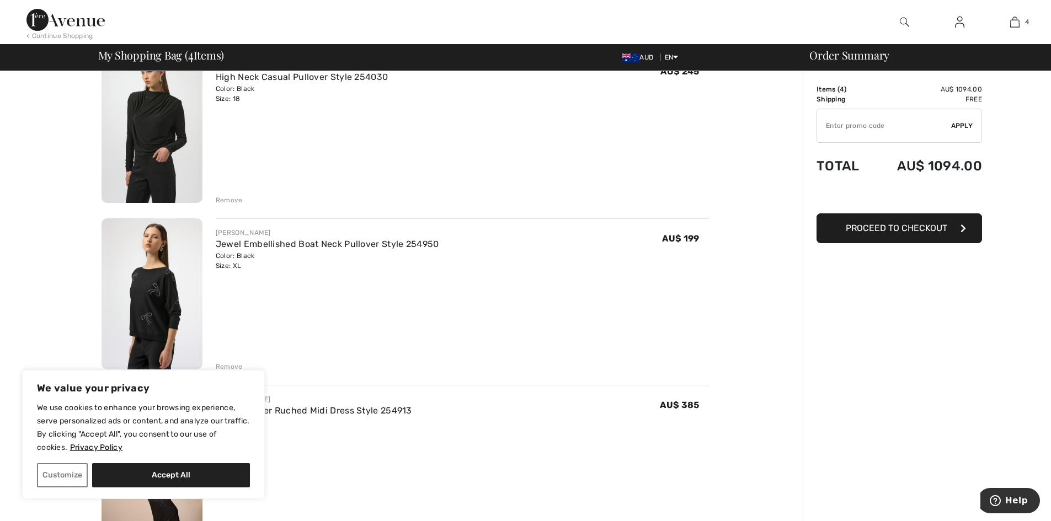  Describe the element at coordinates (152, 294) in the screenshot. I see `img: Jewel Embellished Boat Neck Pullover Style 254950` at that location.